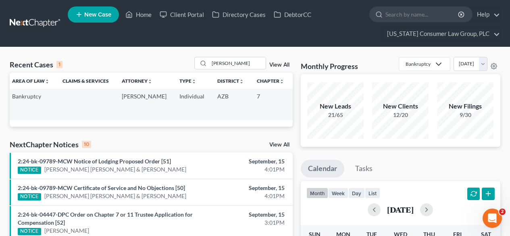 The height and width of the screenshot is (236, 510). I want to click on a: Home, so click(138, 15).